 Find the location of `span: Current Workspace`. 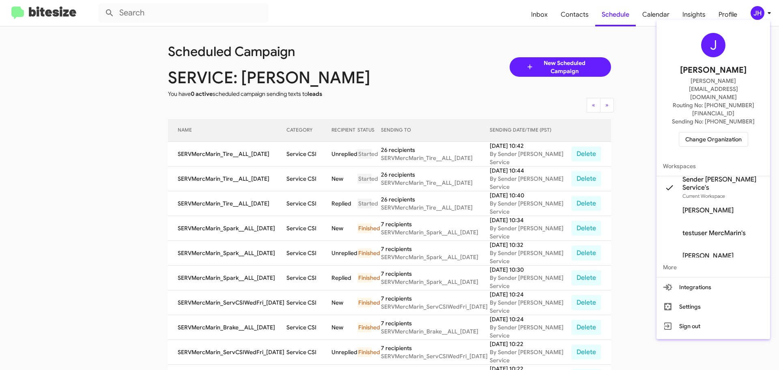

span: Current Workspace is located at coordinates (704, 196).